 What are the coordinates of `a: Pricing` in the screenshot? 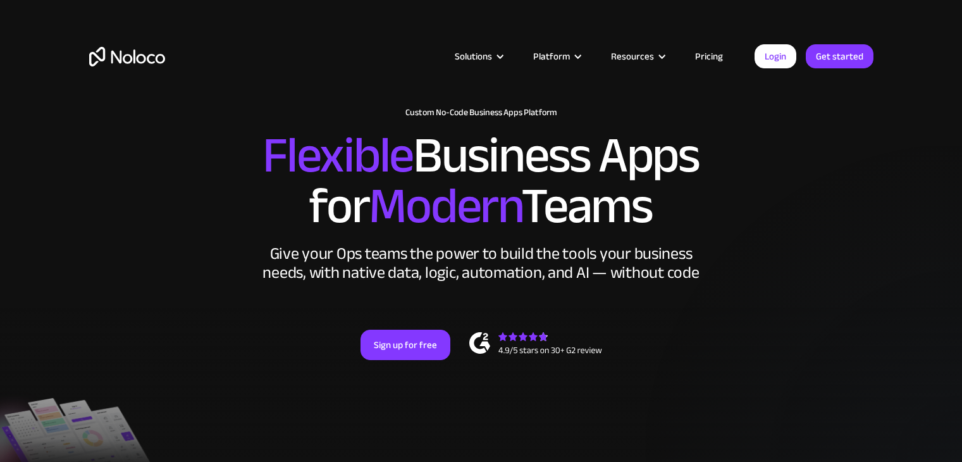 It's located at (709, 56).